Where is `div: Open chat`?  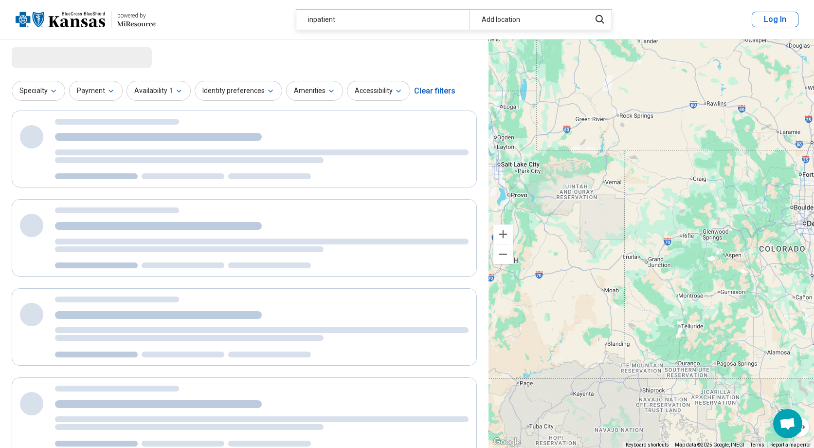
div: Open chat is located at coordinates (788, 423).